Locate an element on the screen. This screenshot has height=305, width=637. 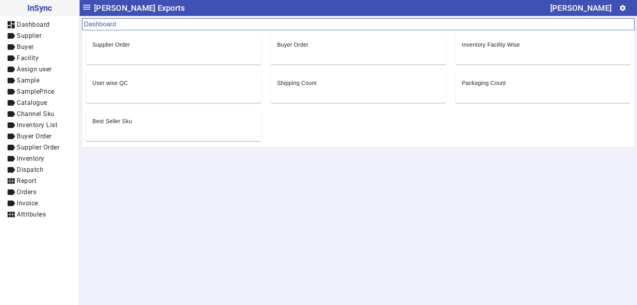
span: Invoice is located at coordinates (27, 203).